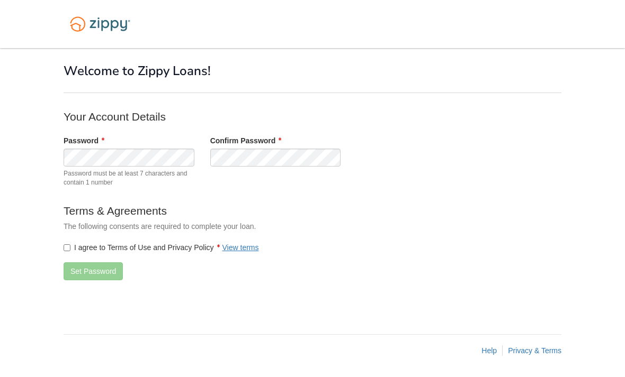 The image size is (625, 377). I want to click on p: Your Account Details, so click(275, 116).